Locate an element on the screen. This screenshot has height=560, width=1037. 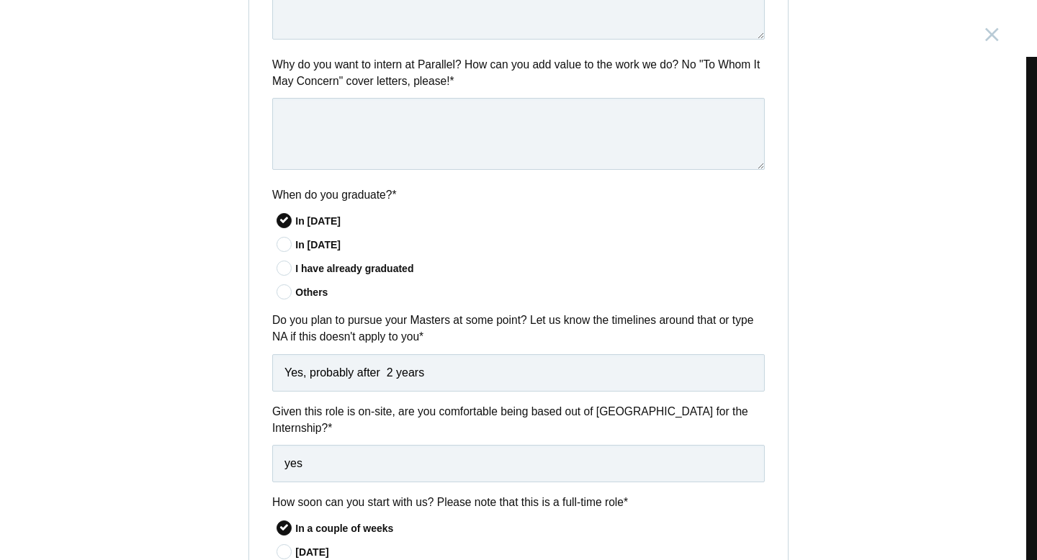
div: In a couple of weeks is located at coordinates (530, 529).